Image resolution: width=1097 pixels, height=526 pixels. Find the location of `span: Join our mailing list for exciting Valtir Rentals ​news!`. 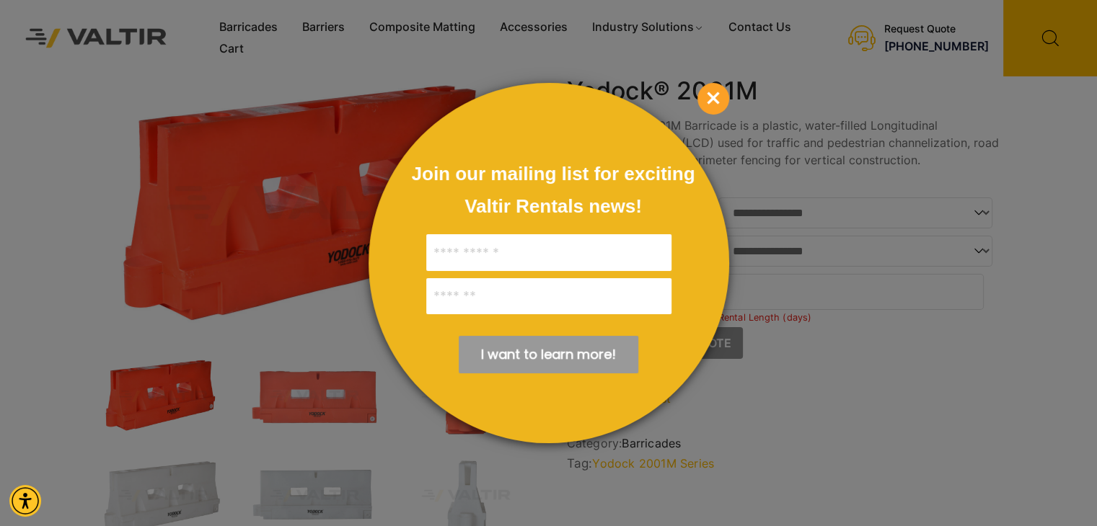

span: Join our mailing list for exciting Valtir Rentals ​news! is located at coordinates (553, 190).